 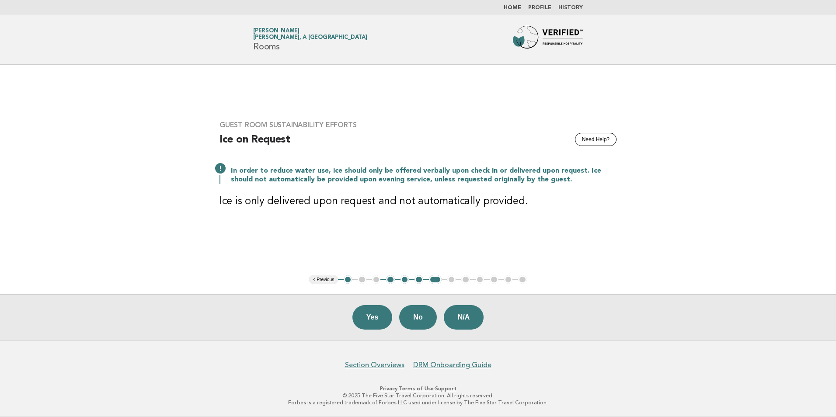 What do you see at coordinates (405, 280) in the screenshot?
I see `button: 5` at bounding box center [405, 280].